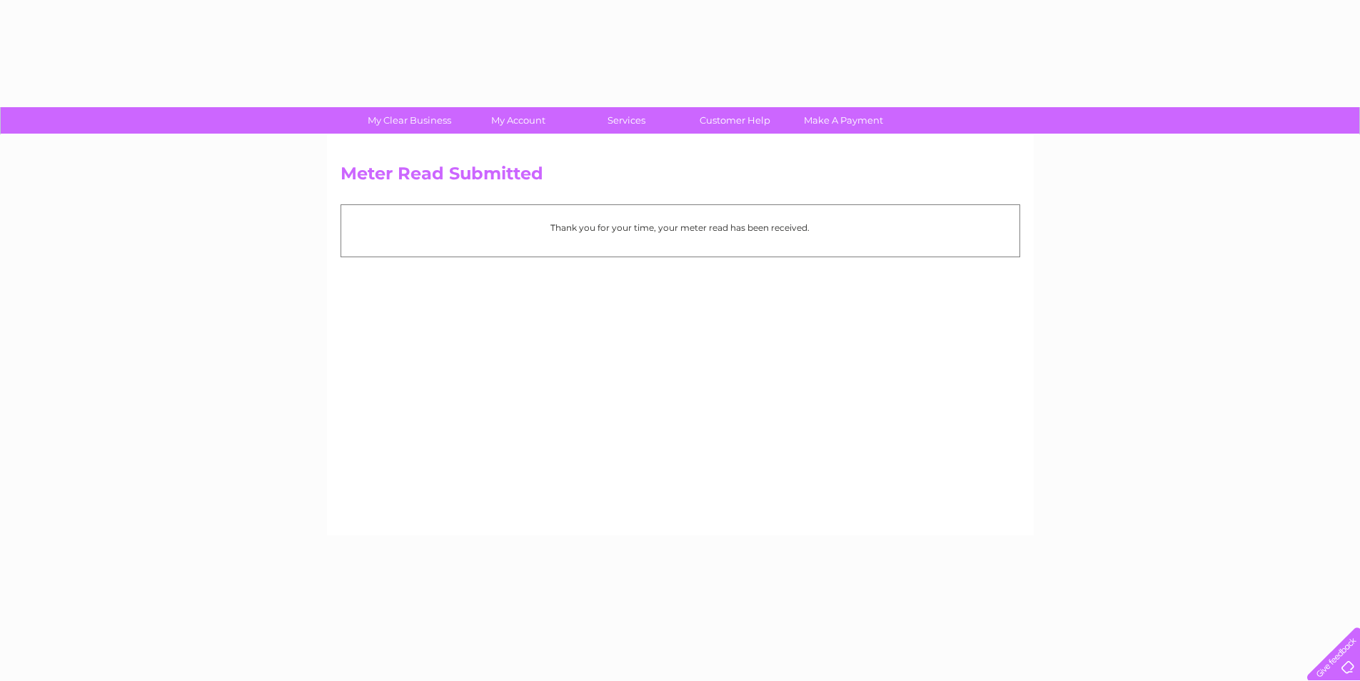 The width and height of the screenshot is (1360, 681). What do you see at coordinates (681, 177) in the screenshot?
I see `h2: Meter Read Submitted` at bounding box center [681, 177].